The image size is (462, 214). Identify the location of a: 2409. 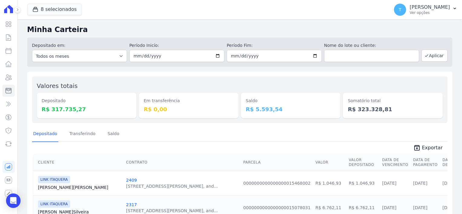
(132, 180).